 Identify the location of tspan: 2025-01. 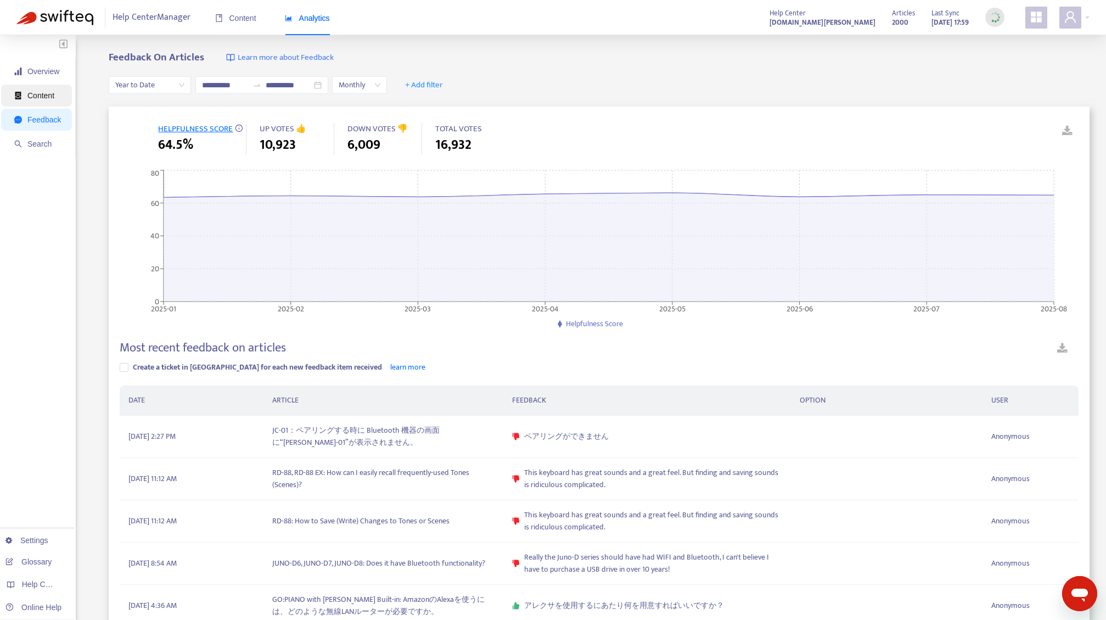
(164, 308).